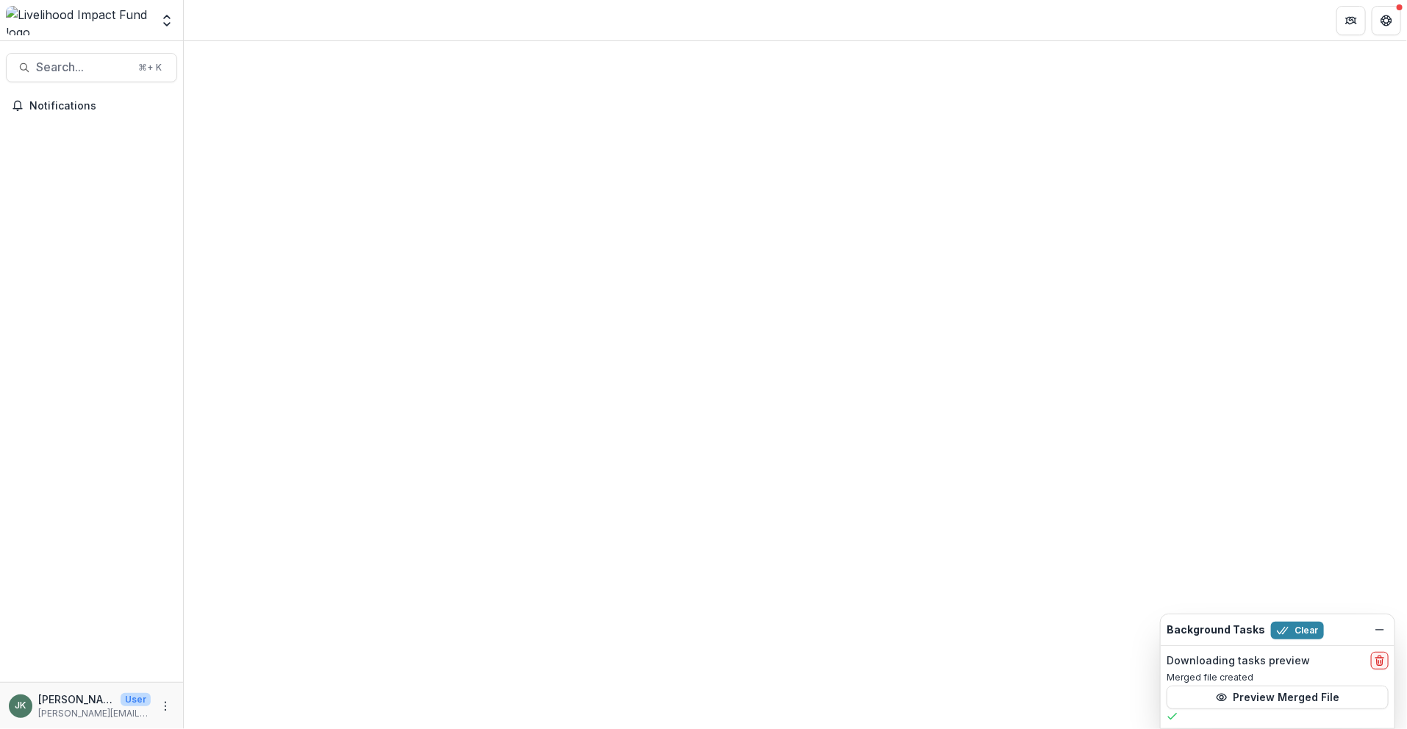 This screenshot has height=729, width=1407. What do you see at coordinates (1278, 678) in the screenshot?
I see `p: Merged file created` at bounding box center [1278, 678].